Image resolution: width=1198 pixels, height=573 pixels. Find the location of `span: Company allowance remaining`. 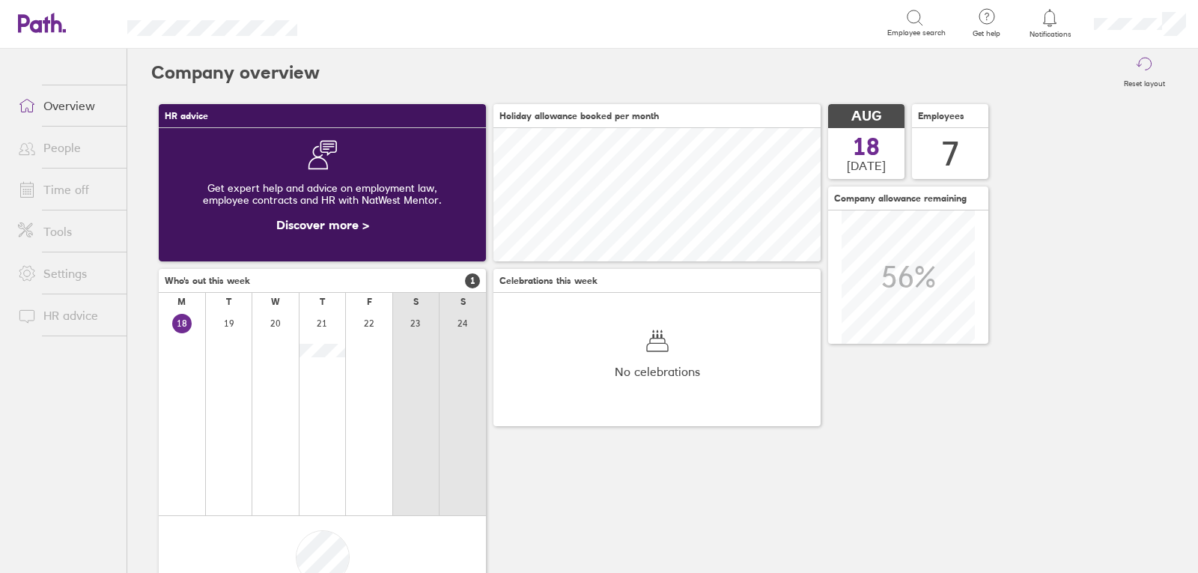

span: Company allowance remaining is located at coordinates (900, 198).